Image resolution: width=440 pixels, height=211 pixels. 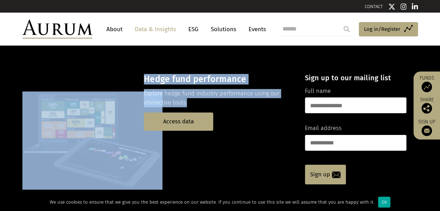 I want to click on h3: Hedge fund performance, so click(x=218, y=79).